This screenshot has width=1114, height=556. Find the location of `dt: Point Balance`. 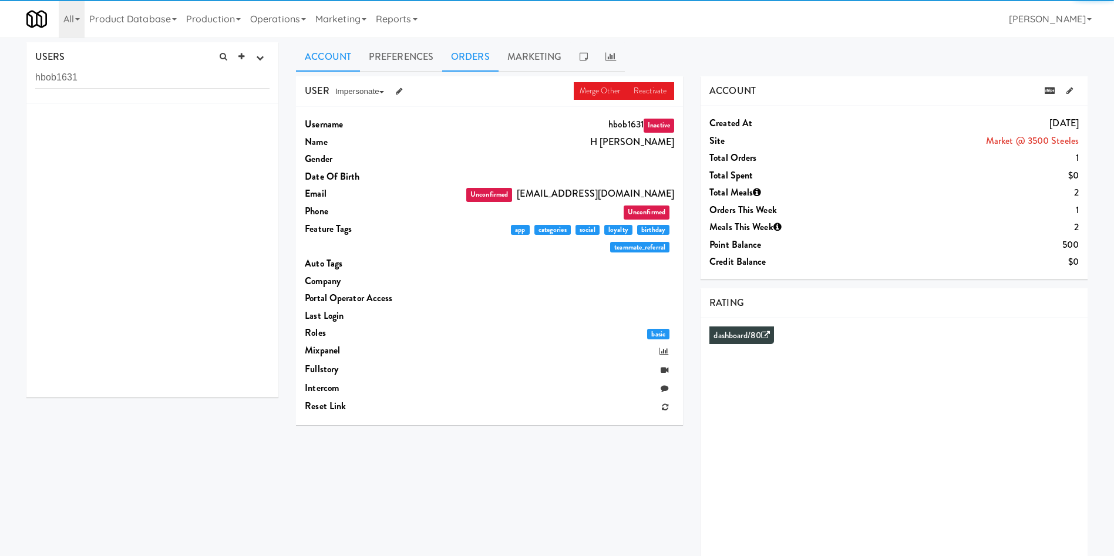

dt: Point Balance is located at coordinates (784, 245).